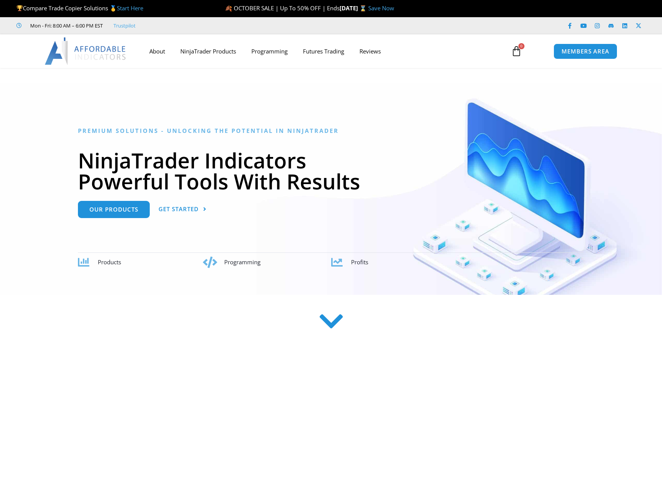  What do you see at coordinates (130, 8) in the screenshot?
I see `a: Start Here` at bounding box center [130, 8].